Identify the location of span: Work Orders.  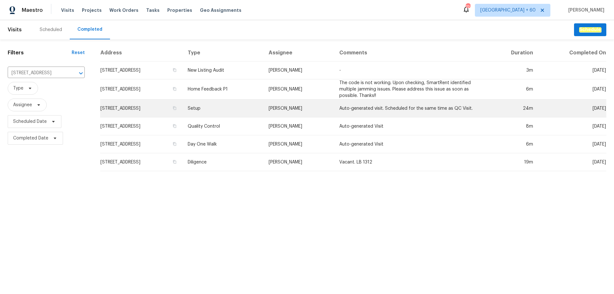
(124, 10).